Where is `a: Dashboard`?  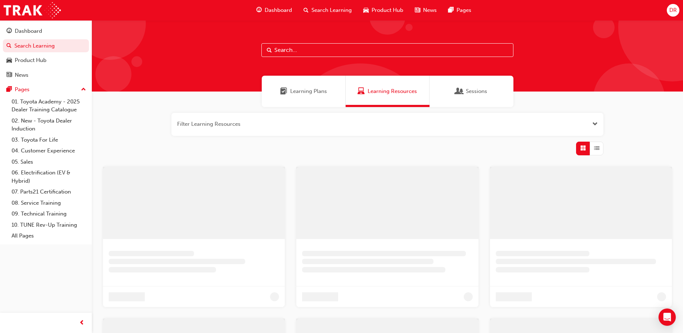 a: Dashboard is located at coordinates (46, 31).